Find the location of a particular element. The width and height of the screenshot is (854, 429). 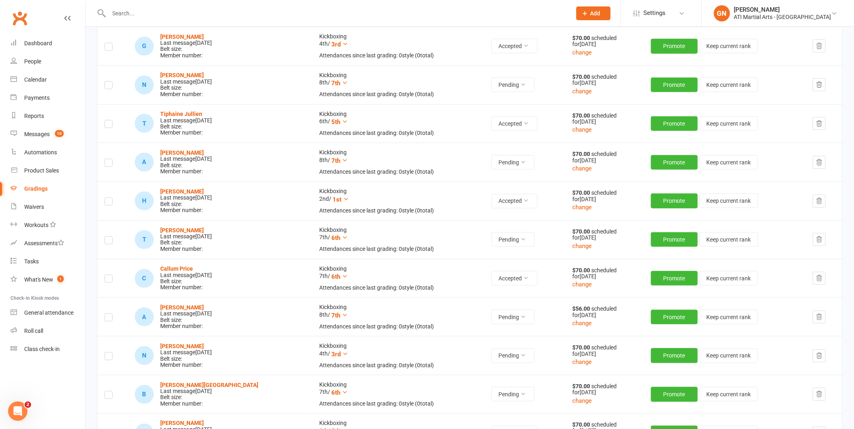

td: Kickboxing 6th / is located at coordinates (398, 124).